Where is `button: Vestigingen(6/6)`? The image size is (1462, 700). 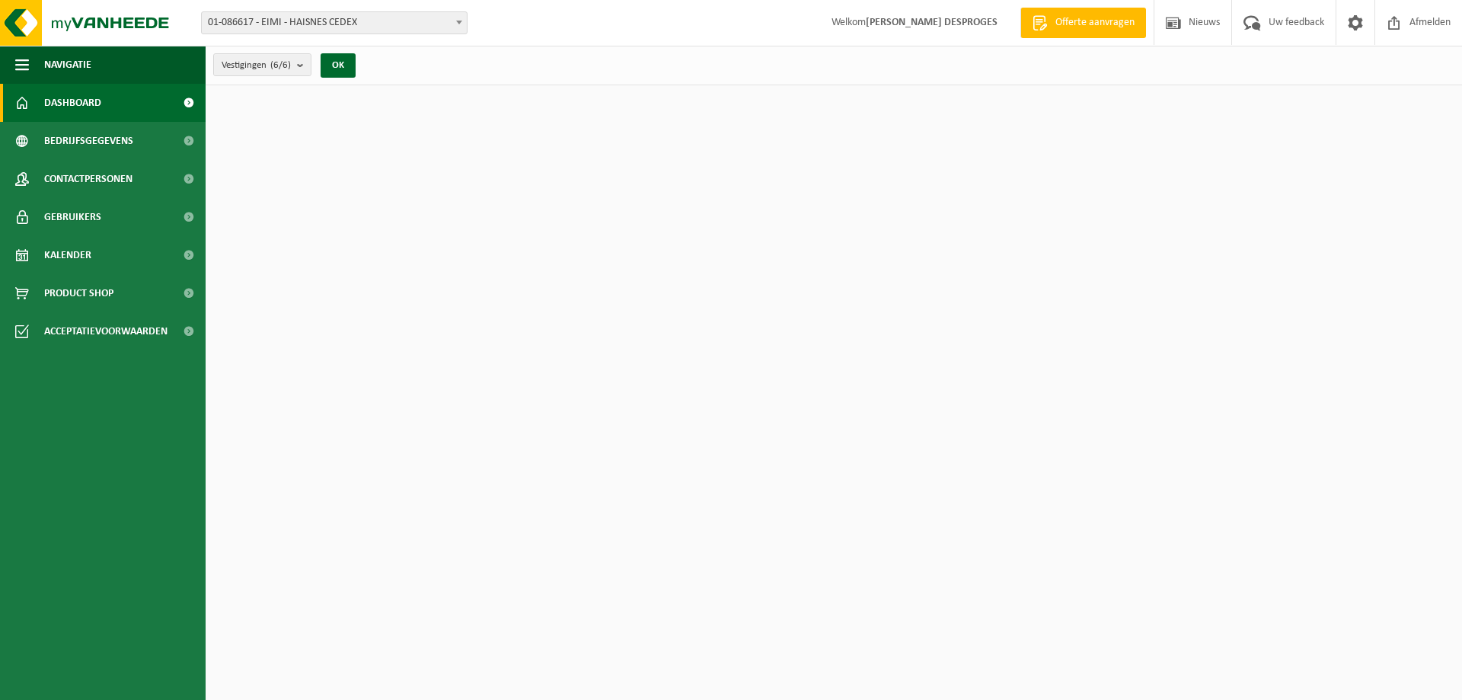 button: Vestigingen(6/6) is located at coordinates (262, 65).